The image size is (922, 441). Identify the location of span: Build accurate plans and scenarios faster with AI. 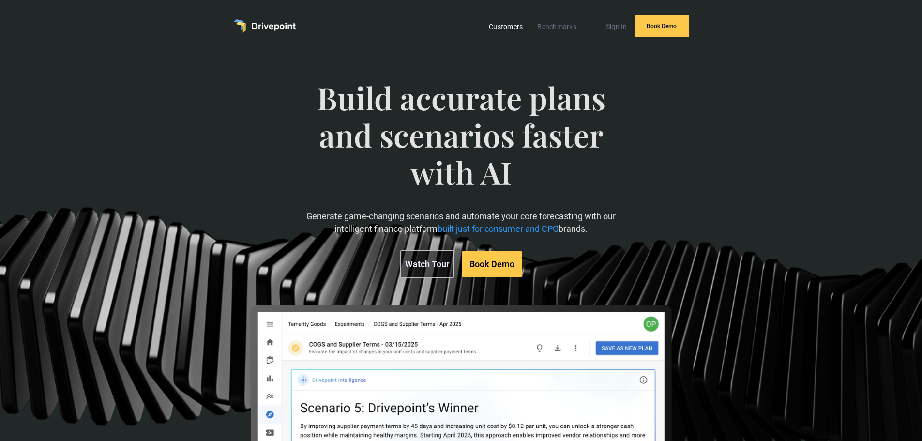
(461, 145).